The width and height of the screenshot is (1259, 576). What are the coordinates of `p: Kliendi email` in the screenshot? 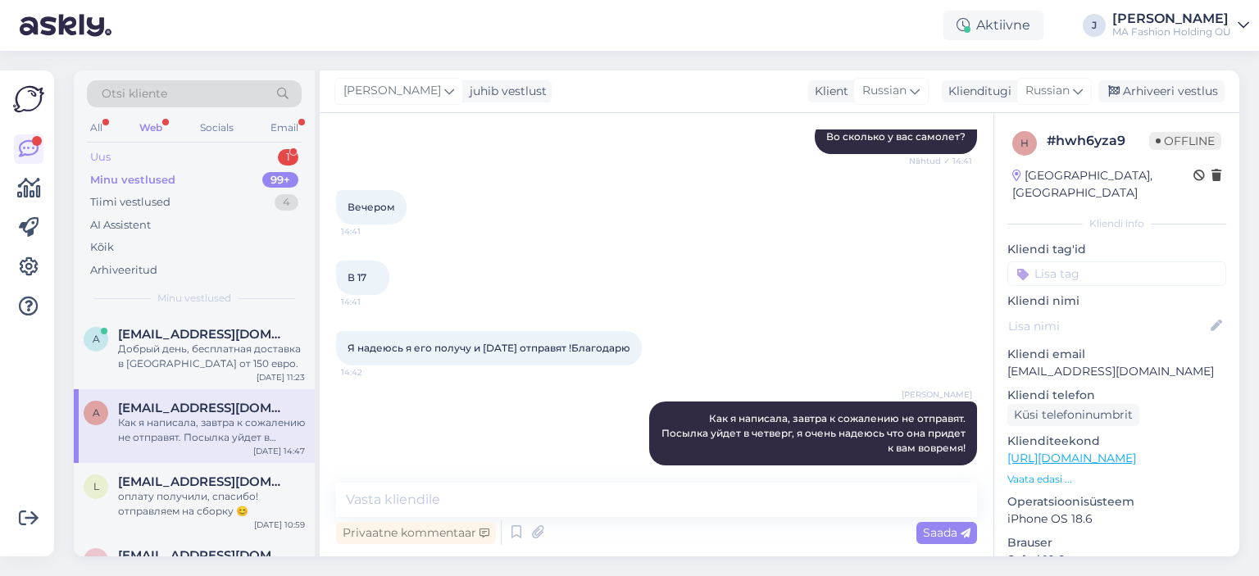 It's located at (1116, 354).